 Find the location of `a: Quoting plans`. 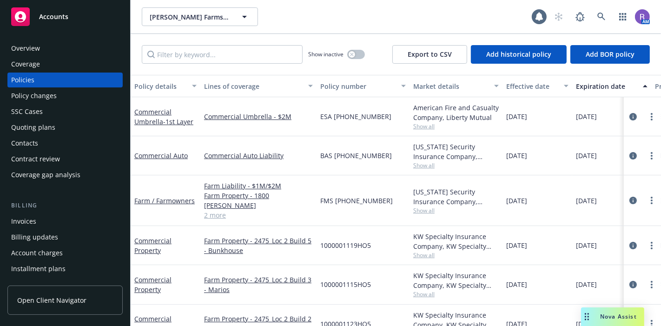

a: Quoting plans is located at coordinates (65, 127).